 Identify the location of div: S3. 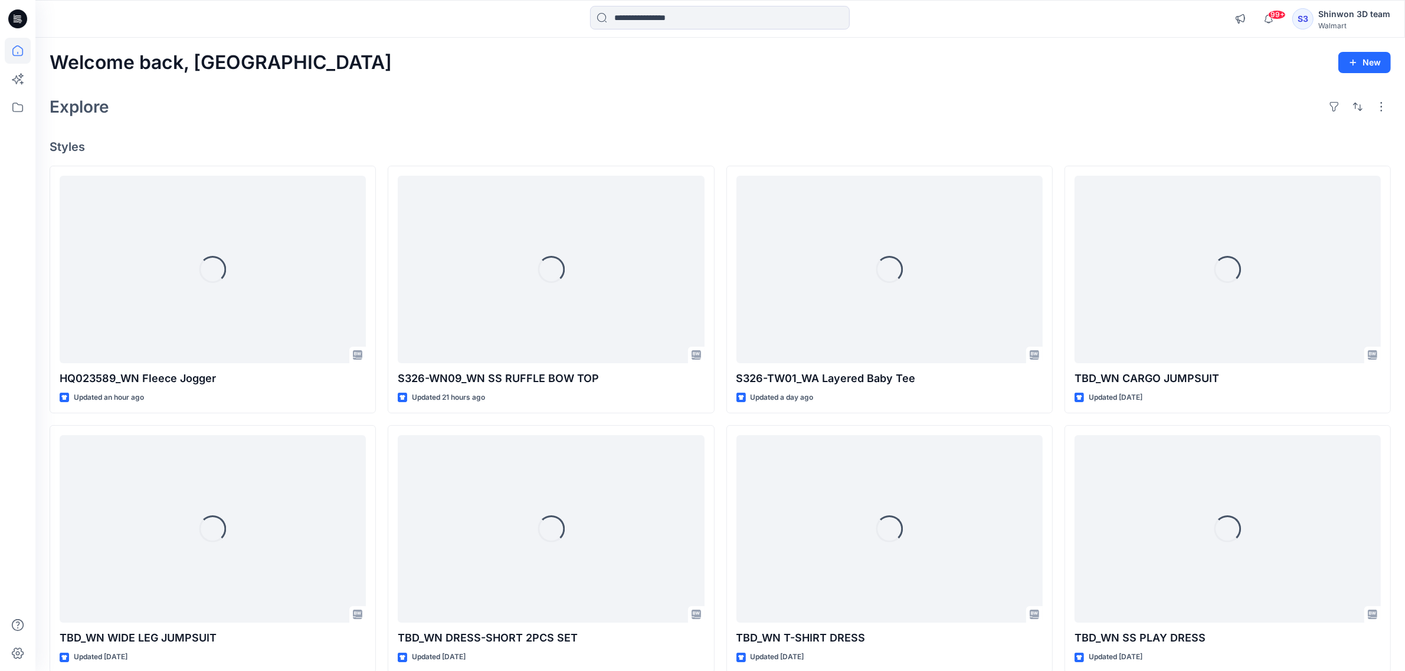
(1303, 19).